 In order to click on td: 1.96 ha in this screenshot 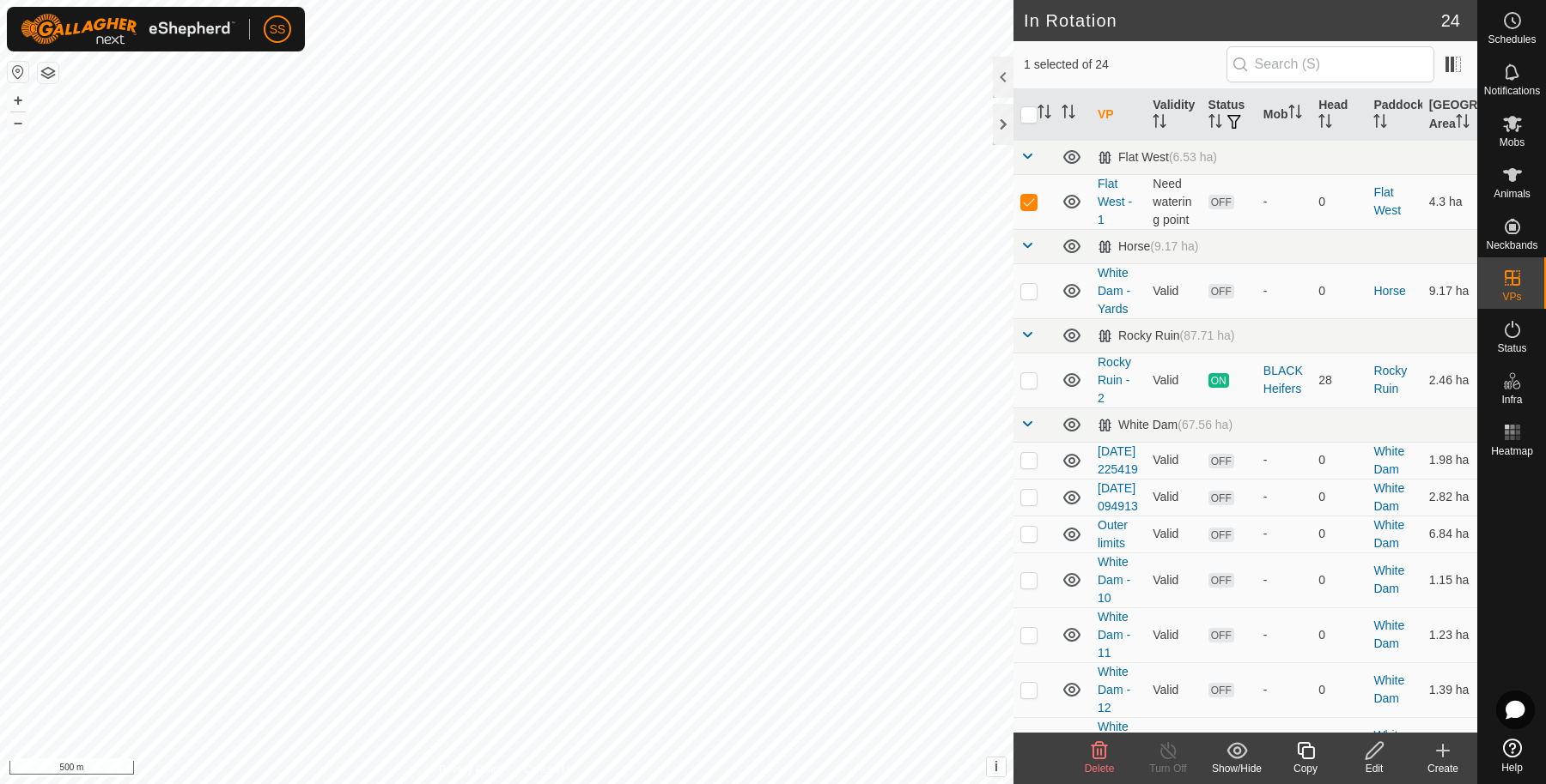, I will do `click(1449, 745)`.